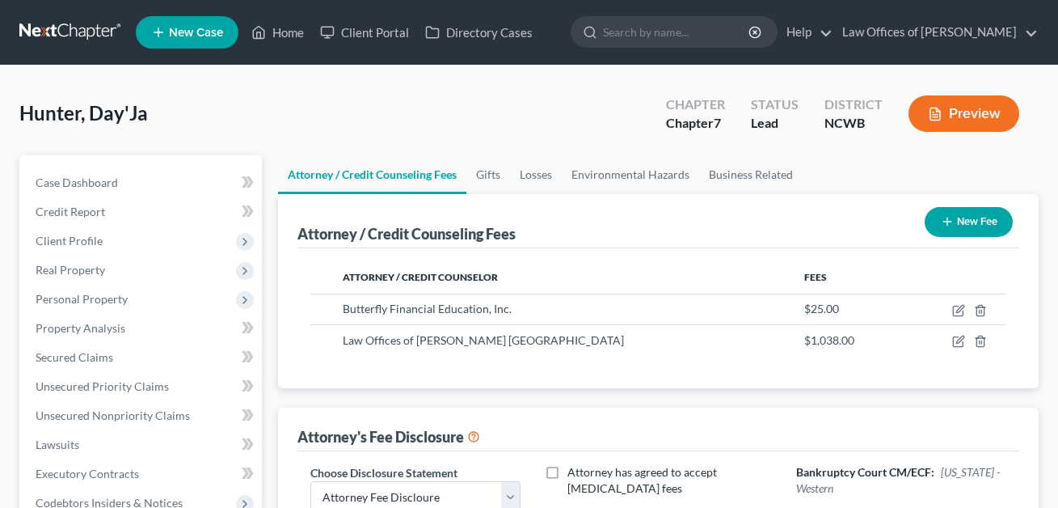 The width and height of the screenshot is (1058, 508). What do you see at coordinates (74, 356) in the screenshot?
I see `span: Secured Claims` at bounding box center [74, 356].